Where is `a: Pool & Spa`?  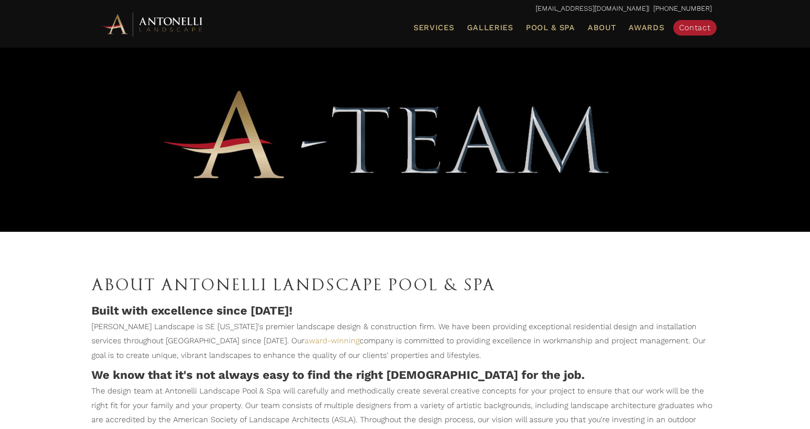 a: Pool & Spa is located at coordinates (550, 28).